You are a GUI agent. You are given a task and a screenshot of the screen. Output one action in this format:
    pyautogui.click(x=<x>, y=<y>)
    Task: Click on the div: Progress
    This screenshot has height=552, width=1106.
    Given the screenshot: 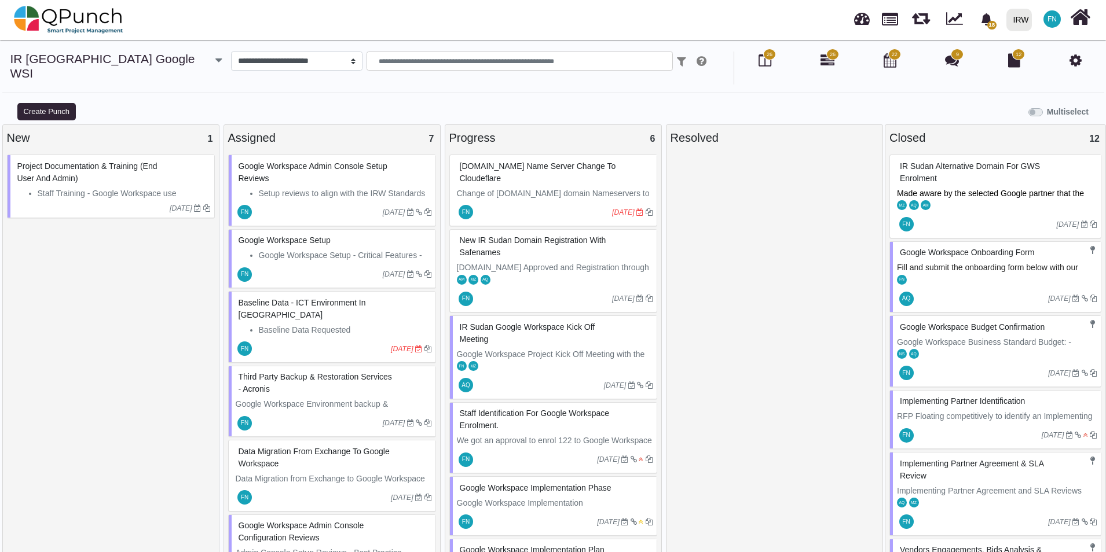 What is the action you would take?
    pyautogui.click(x=553, y=138)
    